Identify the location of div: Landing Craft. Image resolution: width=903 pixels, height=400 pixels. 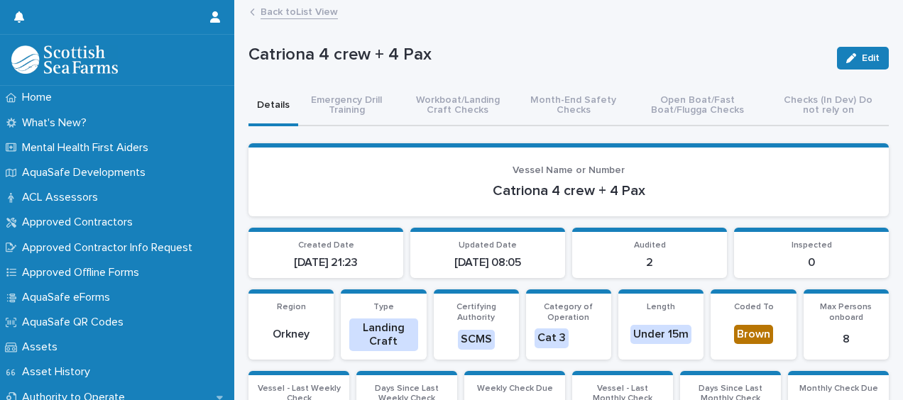
(383, 335).